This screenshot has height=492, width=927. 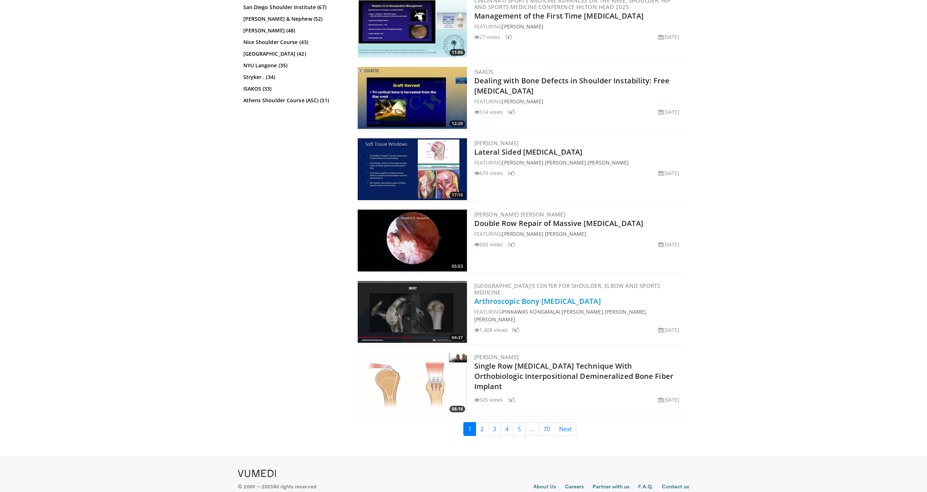 What do you see at coordinates (565, 429) in the screenshot?
I see `a: Next` at bounding box center [565, 429].